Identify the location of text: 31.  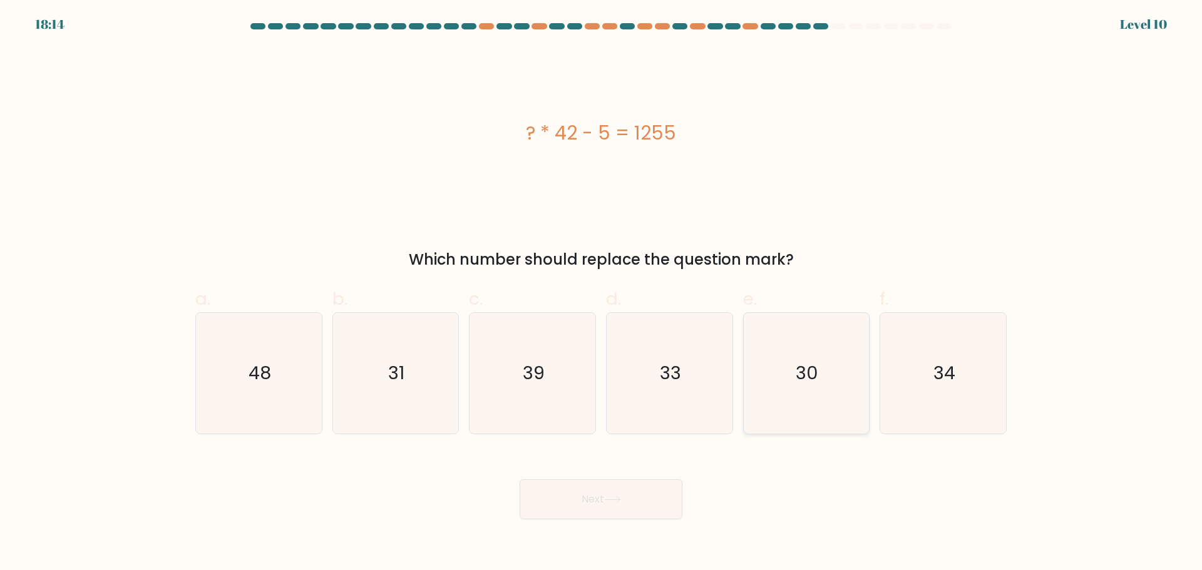
(397, 373).